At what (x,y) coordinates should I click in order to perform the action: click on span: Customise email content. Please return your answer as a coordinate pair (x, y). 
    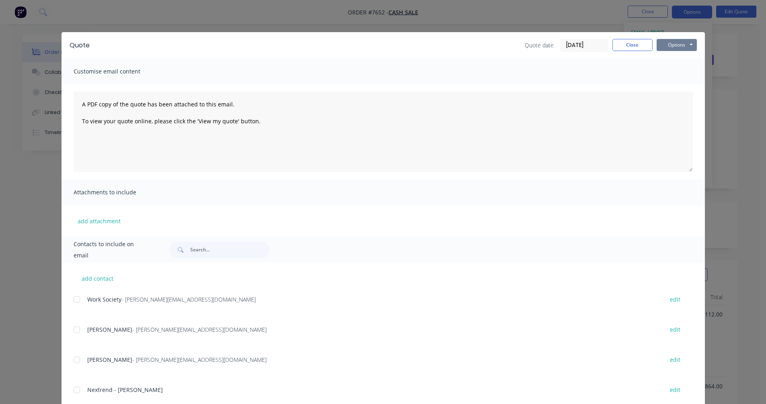
    Looking at the image, I should click on (118, 72).